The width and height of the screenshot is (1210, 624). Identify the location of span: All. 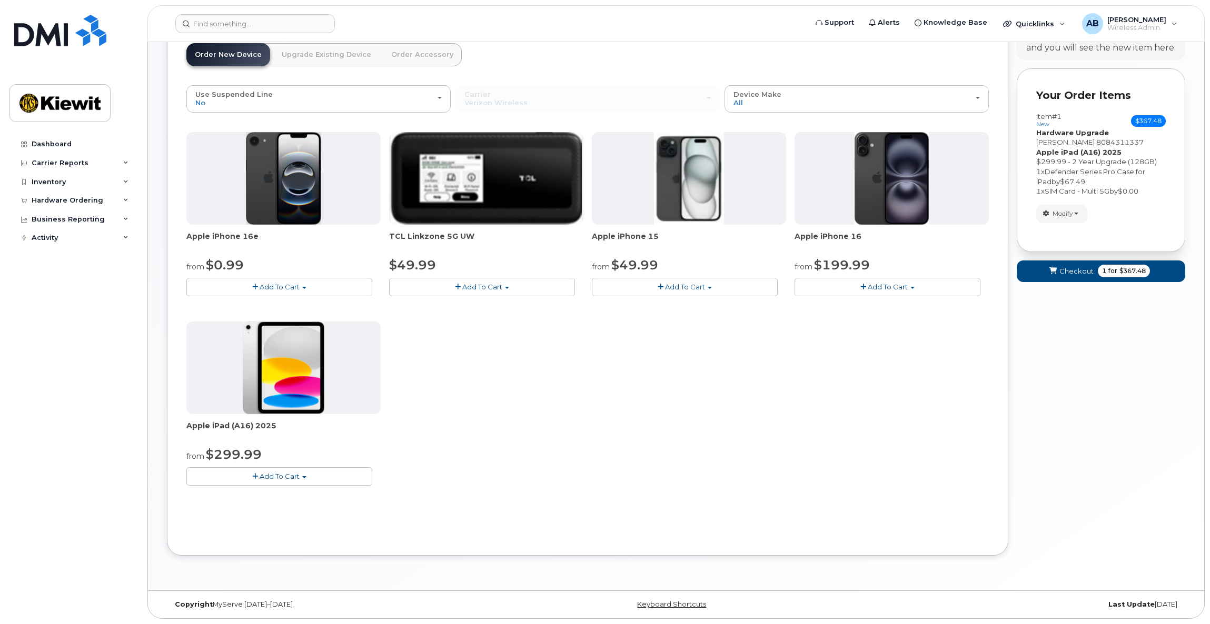
(738, 103).